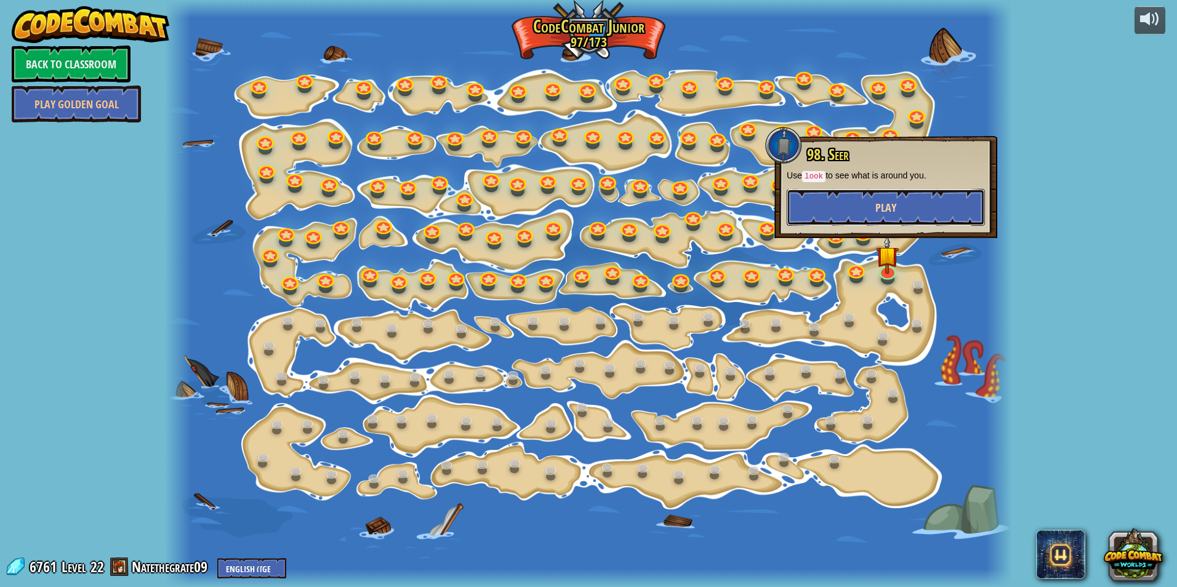 The height and width of the screenshot is (587, 1177). Describe the element at coordinates (45, 567) in the screenshot. I see `span: 6761` at that location.